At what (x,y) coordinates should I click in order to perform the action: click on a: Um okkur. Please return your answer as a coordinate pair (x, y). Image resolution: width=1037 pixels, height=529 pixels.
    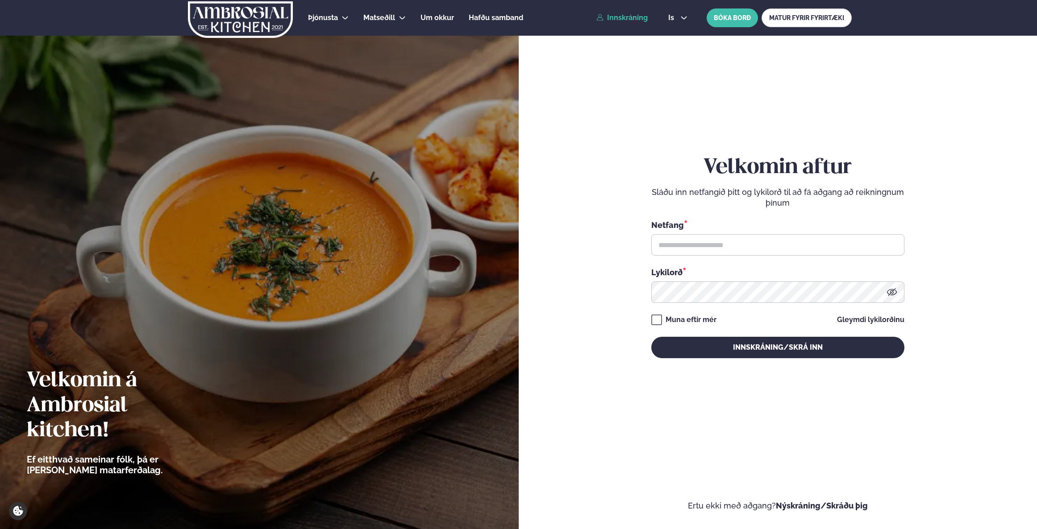
    Looking at the image, I should click on (437, 18).